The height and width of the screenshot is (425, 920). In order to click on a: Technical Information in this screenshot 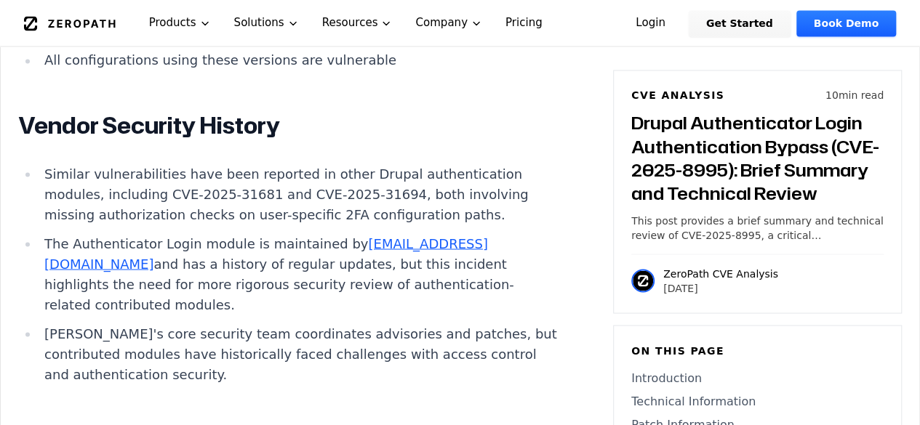, I will do `click(757, 401)`.